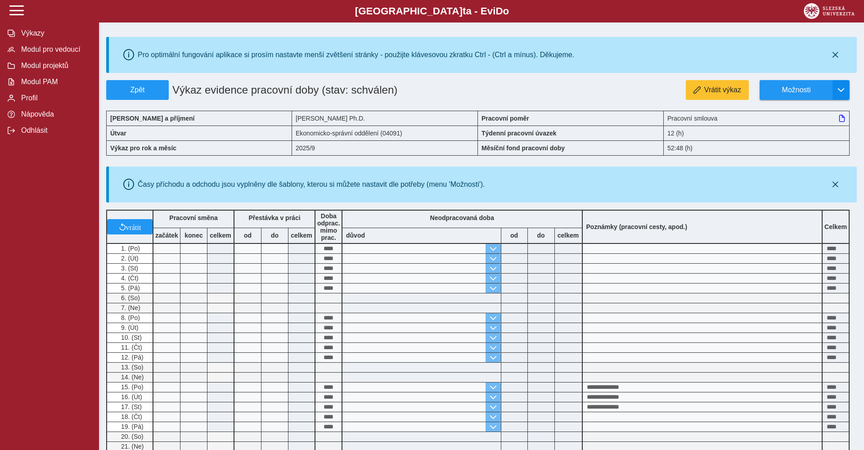 Image resolution: width=864 pixels, height=450 pixels. What do you see at coordinates (499, 11) in the screenshot?
I see `span: D` at bounding box center [499, 11].